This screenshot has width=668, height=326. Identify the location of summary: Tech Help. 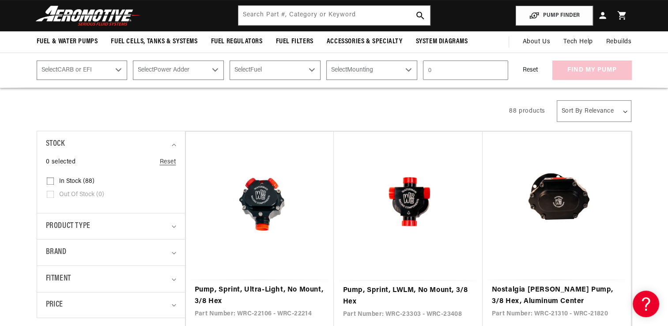
(578, 42).